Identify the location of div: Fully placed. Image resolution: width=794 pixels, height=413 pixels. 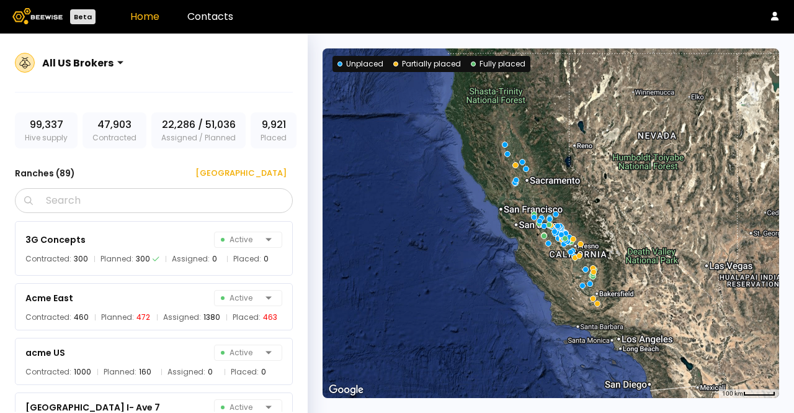
(498, 64).